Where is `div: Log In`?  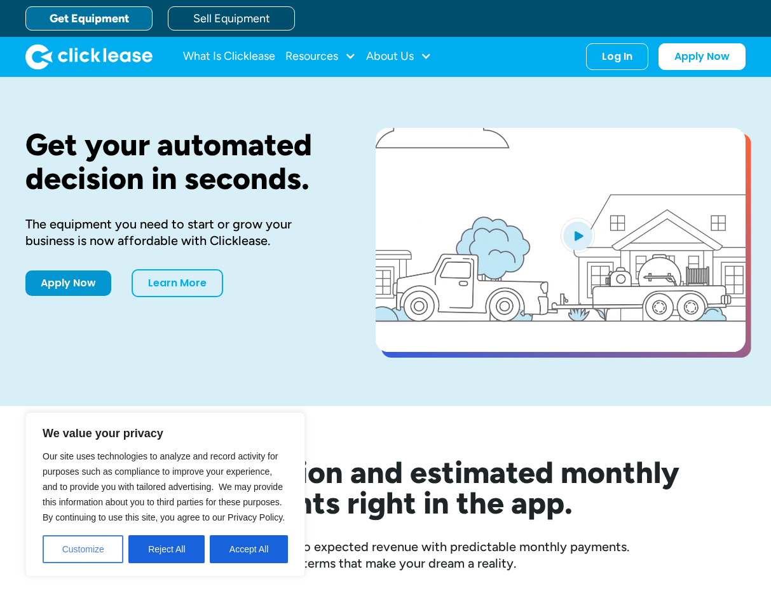 div: Log In is located at coordinates (617, 57).